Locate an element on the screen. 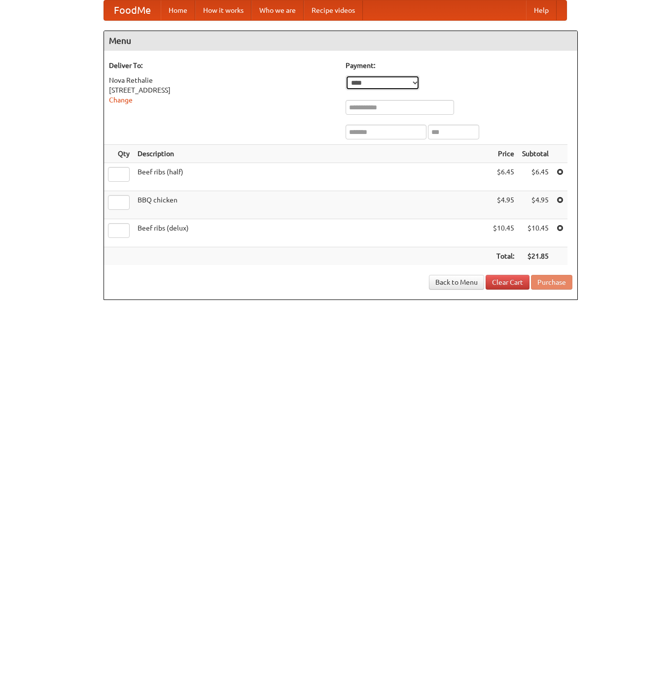 The height and width of the screenshot is (697, 670). h5: Deliver To: is located at coordinates (222, 66).